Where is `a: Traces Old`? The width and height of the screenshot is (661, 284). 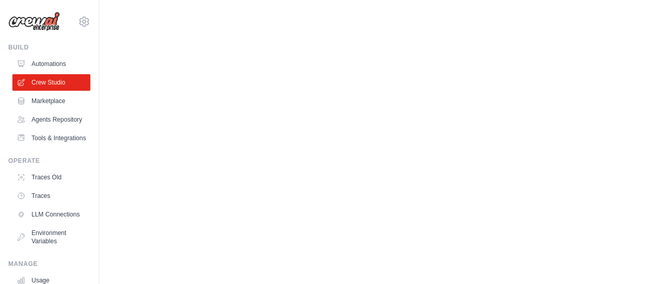
a: Traces Old is located at coordinates (51, 178).